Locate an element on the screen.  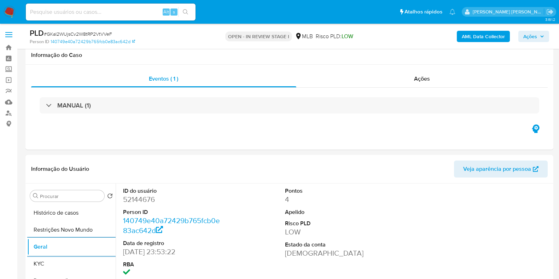
button: Geral is located at coordinates (71, 247).